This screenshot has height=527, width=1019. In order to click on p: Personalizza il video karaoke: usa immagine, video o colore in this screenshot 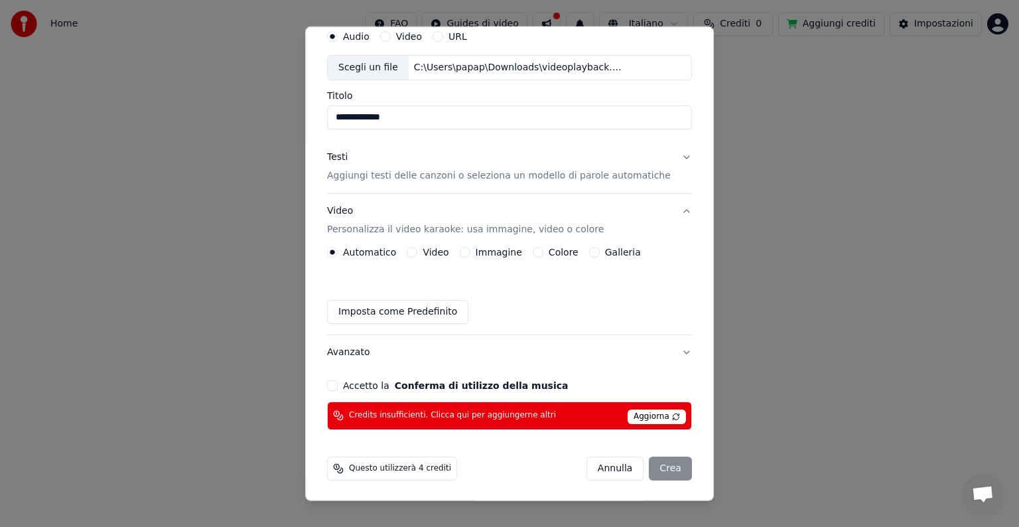, I will do `click(465, 230)`.